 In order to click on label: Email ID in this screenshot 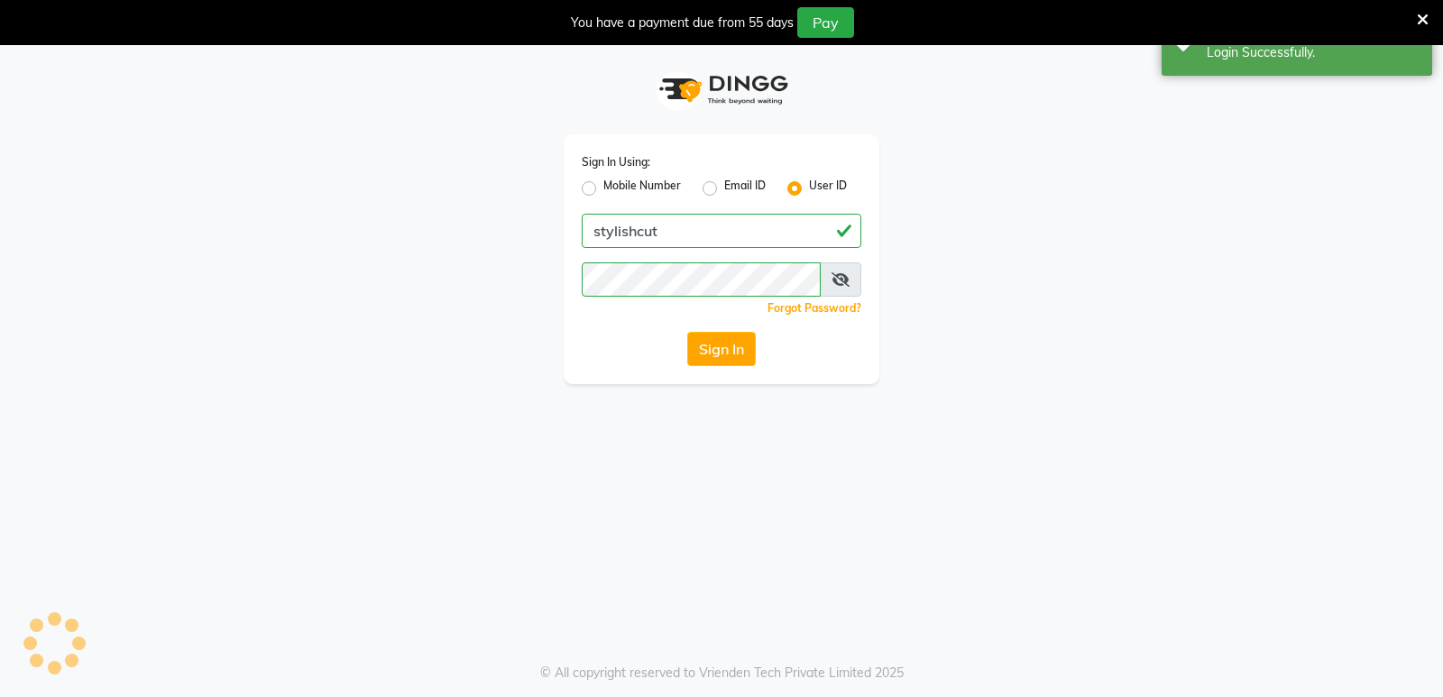, I will do `click(745, 188)`.